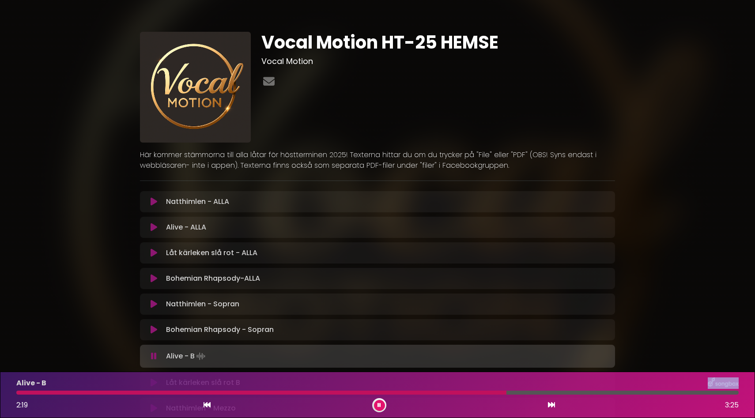 The image size is (755, 418). Describe the element at coordinates (723, 383) in the screenshot. I see `img: songbox-logo-white.png` at that location.